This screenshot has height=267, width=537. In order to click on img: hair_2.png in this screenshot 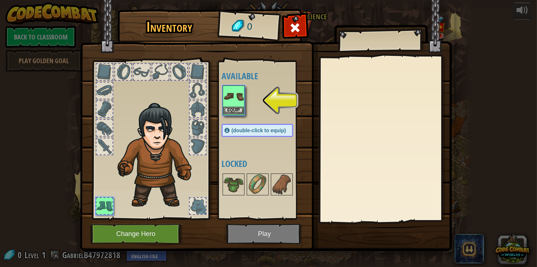, I will do `click(159, 156)`.